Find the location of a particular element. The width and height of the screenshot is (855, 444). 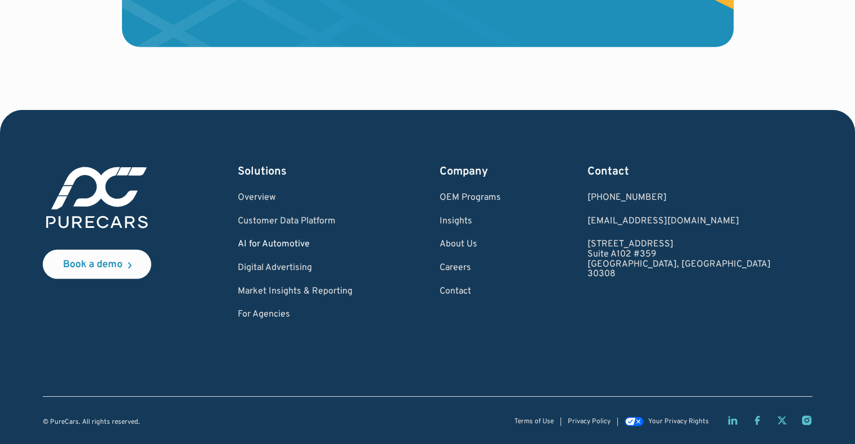

a: OEM Programs is located at coordinates (469, 198).